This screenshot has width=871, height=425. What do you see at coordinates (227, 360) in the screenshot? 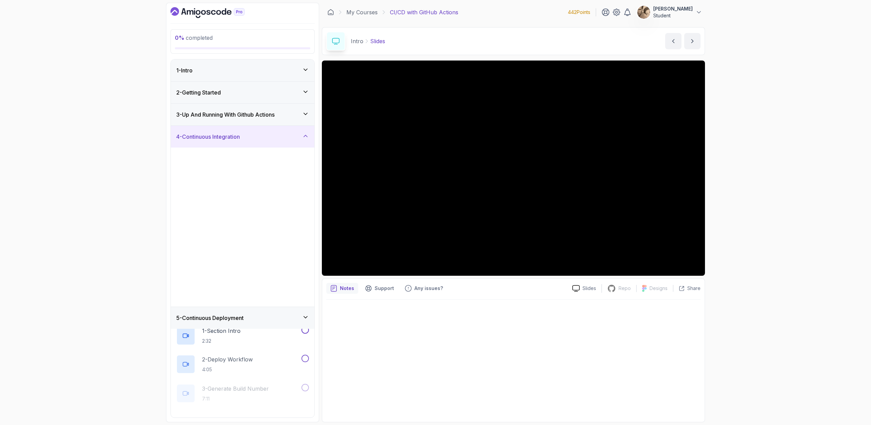
I see `p: 2 - Deploy Workflow` at bounding box center [227, 360].